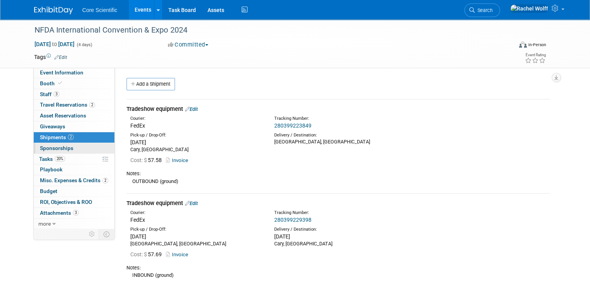  I want to click on div: NFDA International Convention & Expo 2024, so click(267, 30).